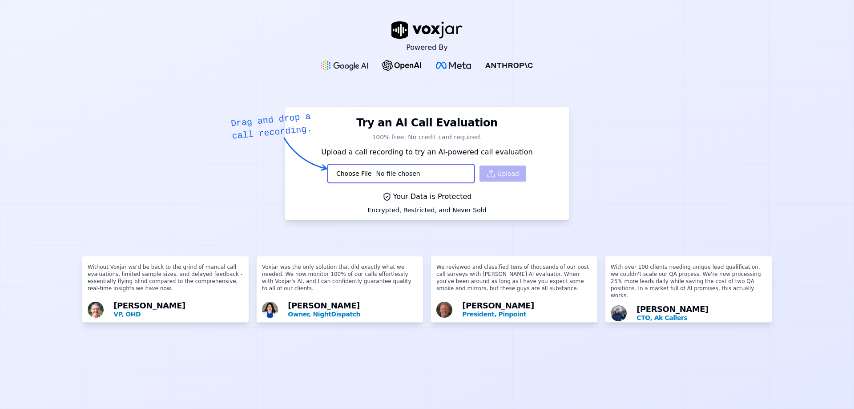 The image size is (854, 409). I want to click on p: Upload a call recording to try an AI-powered call evaluation, so click(427, 152).